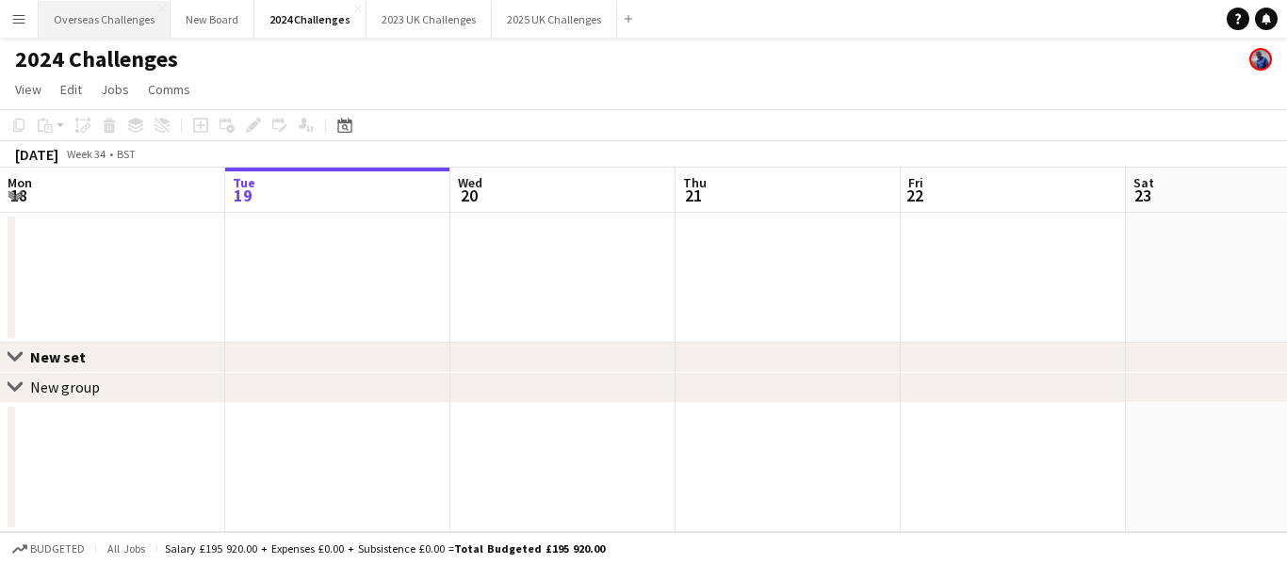 The width and height of the screenshot is (1287, 564). Describe the element at coordinates (212, 19) in the screenshot. I see `button: New Board` at that location.